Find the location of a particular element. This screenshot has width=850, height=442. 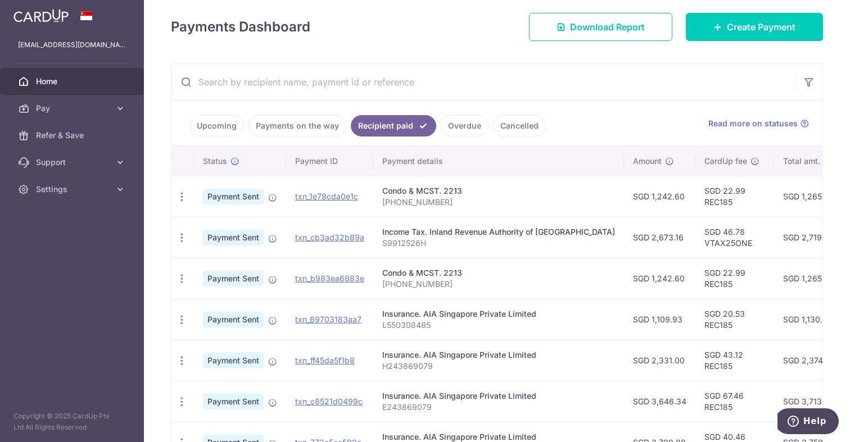

a: txn_1e78cda0e1c is located at coordinates (327, 196).